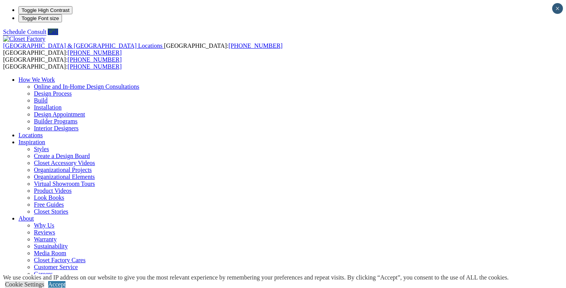 The image size is (566, 288). I want to click on a: Create a Design Board, so click(62, 156).